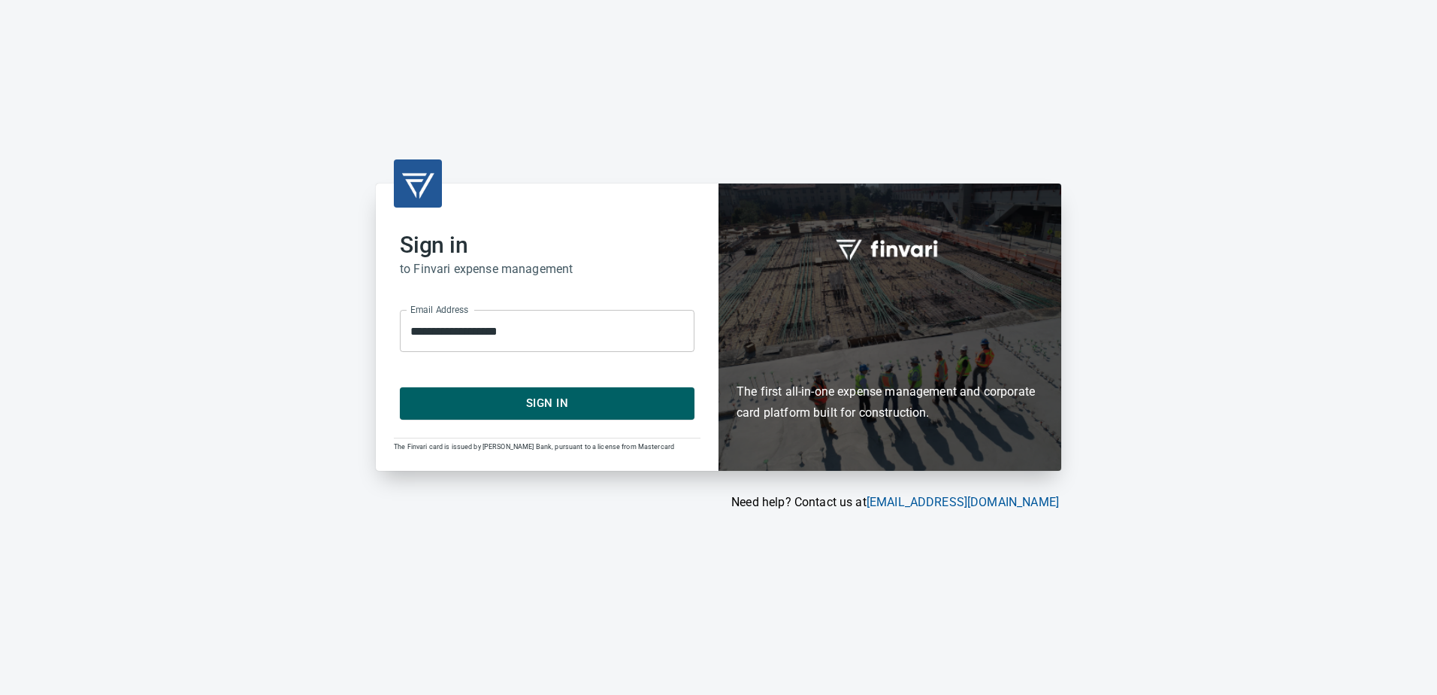 The width and height of the screenshot is (1437, 695). Describe the element at coordinates (547, 403) in the screenshot. I see `span: Sign In` at that location.